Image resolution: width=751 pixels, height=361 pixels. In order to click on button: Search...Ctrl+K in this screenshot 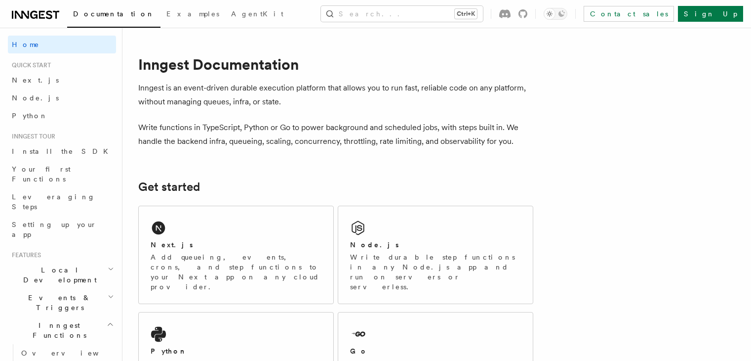, I will do `click(402, 14)`.